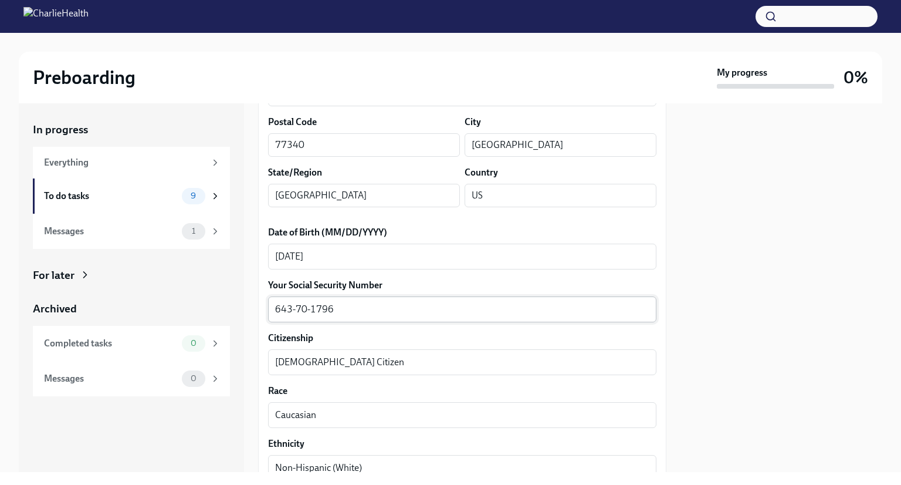 This screenshot has width=901, height=485. Describe the element at coordinates (131, 275) in the screenshot. I see `a: For later` at that location.